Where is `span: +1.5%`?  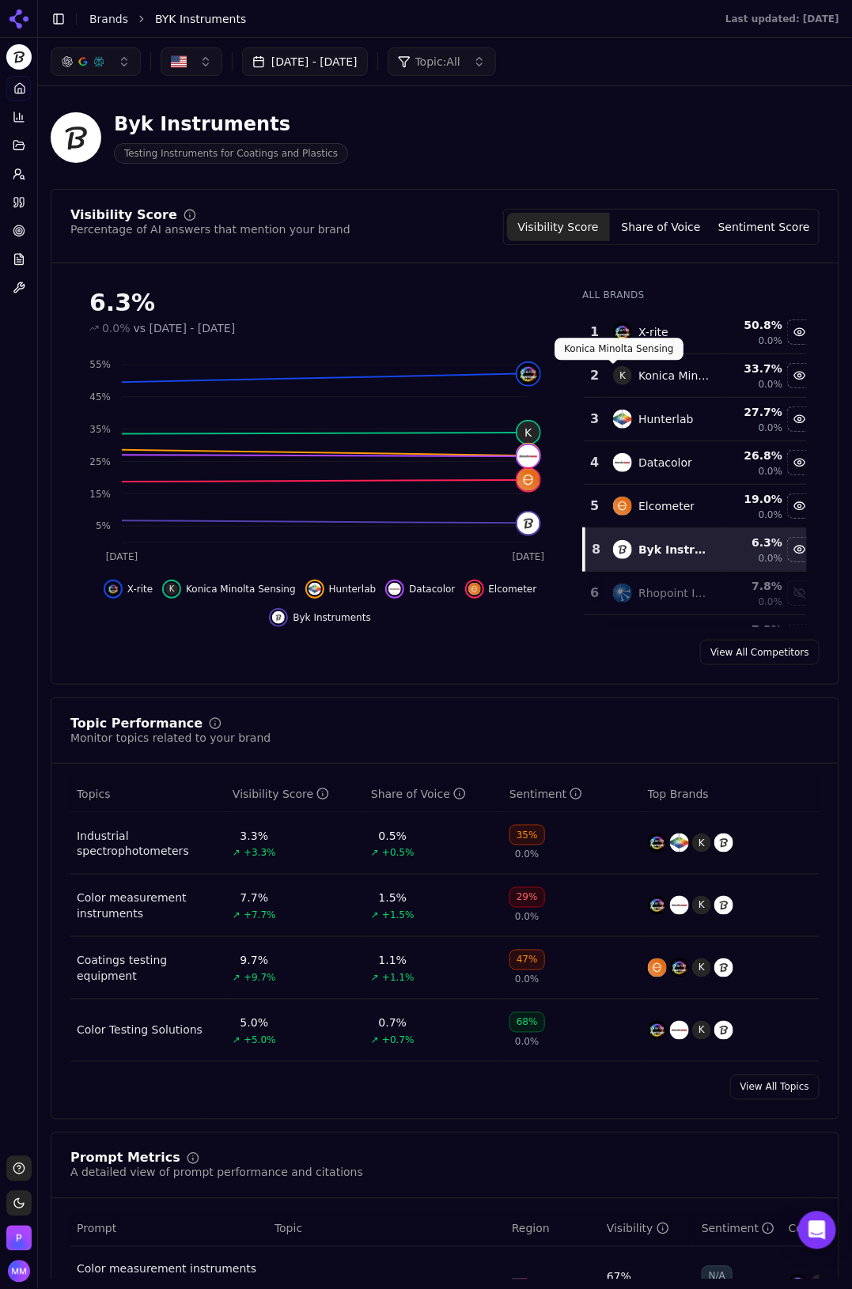
span: +1.5% is located at coordinates (398, 916).